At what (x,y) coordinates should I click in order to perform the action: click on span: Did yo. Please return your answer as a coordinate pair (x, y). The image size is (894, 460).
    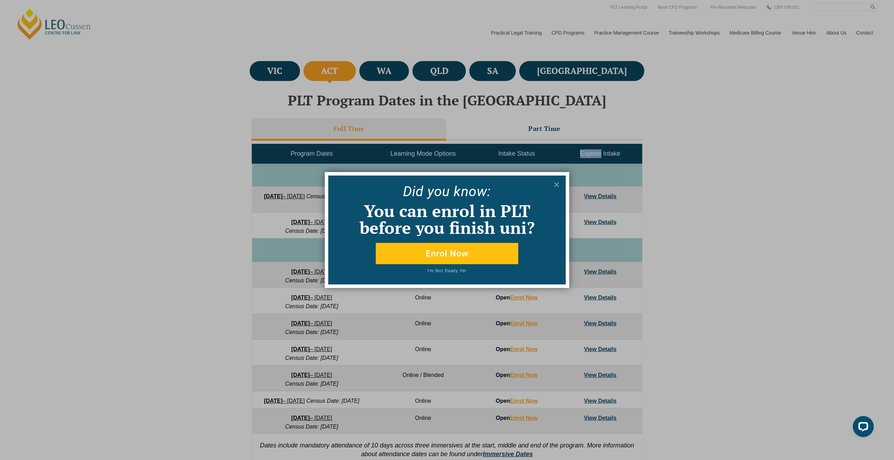
    Looking at the image, I should click on (423, 191).